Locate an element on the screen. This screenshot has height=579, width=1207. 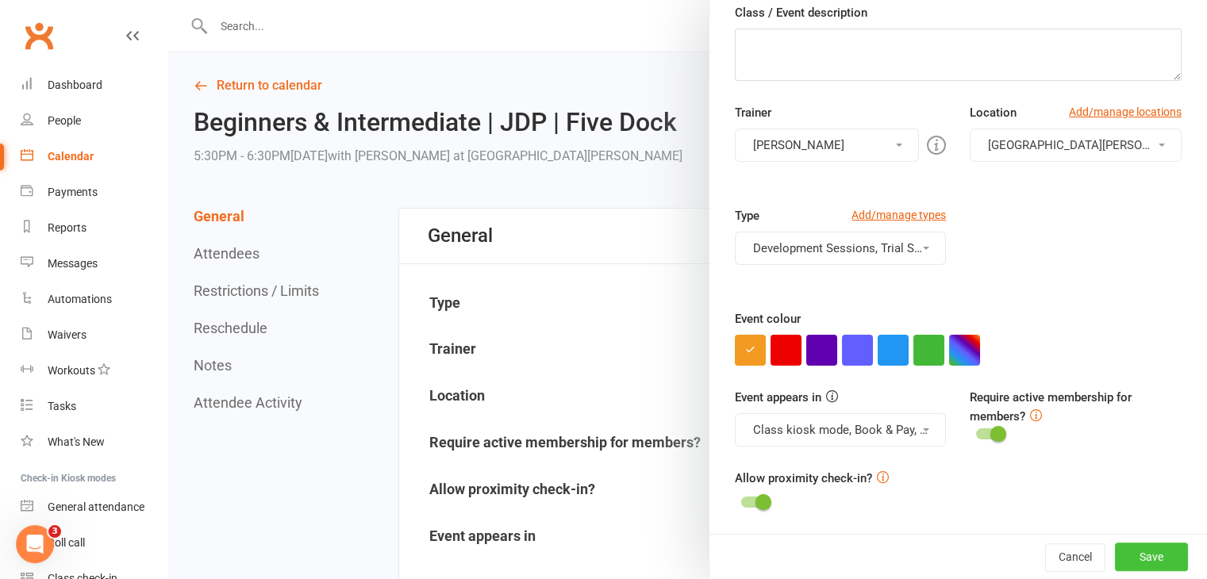
div: Workouts is located at coordinates (71, 371).